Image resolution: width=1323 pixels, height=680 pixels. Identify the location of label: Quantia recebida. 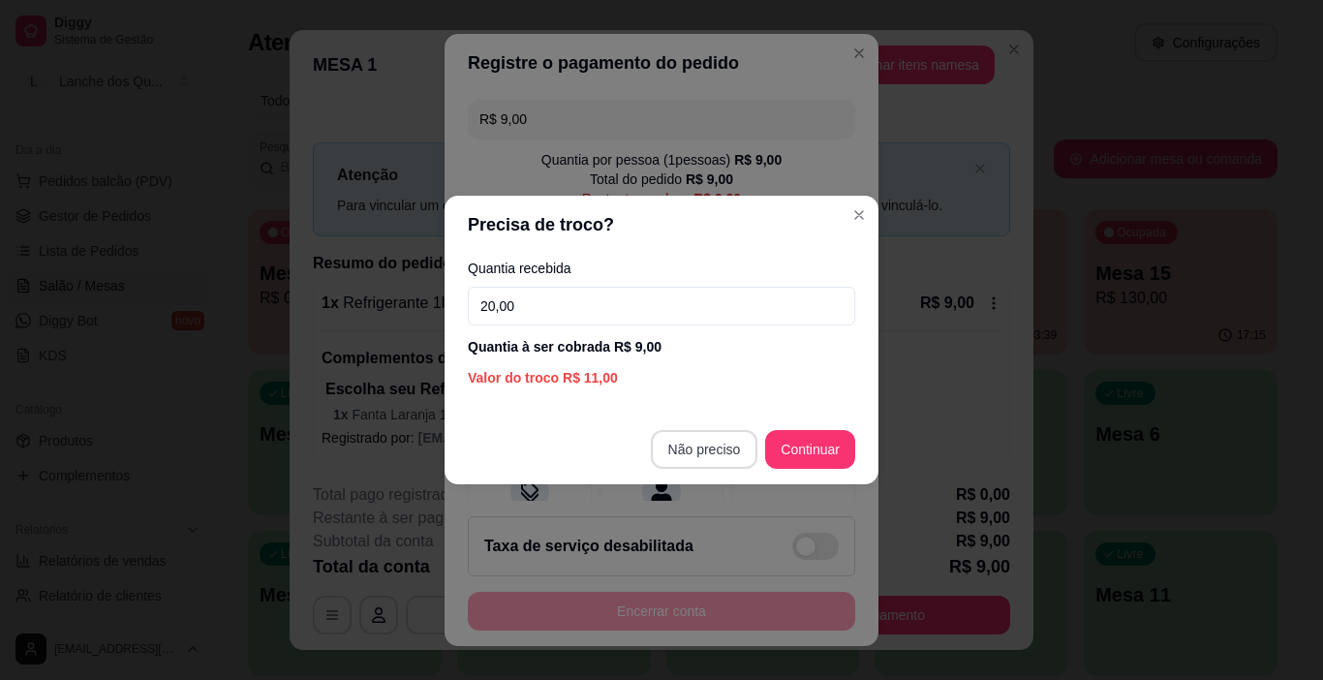
(662, 268).